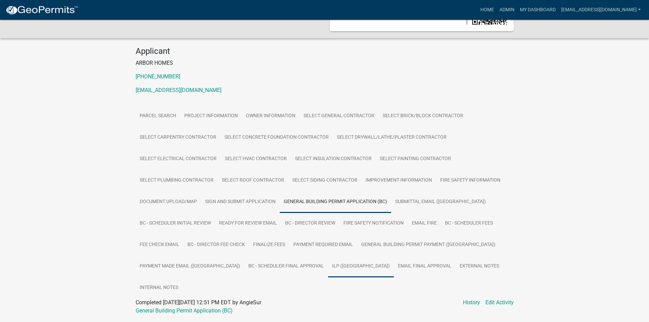 The width and height of the screenshot is (649, 322). I want to click on a: My Dashboard, so click(537, 10).